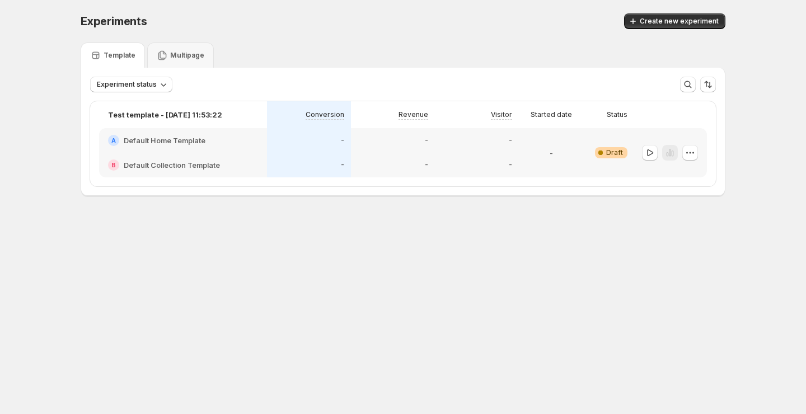 The height and width of the screenshot is (414, 806). I want to click on span: Create new experiment, so click(679, 21).